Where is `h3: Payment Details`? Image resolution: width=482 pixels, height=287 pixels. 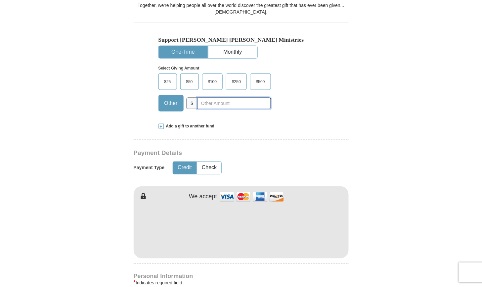
h3: Payment Details is located at coordinates (218, 153).